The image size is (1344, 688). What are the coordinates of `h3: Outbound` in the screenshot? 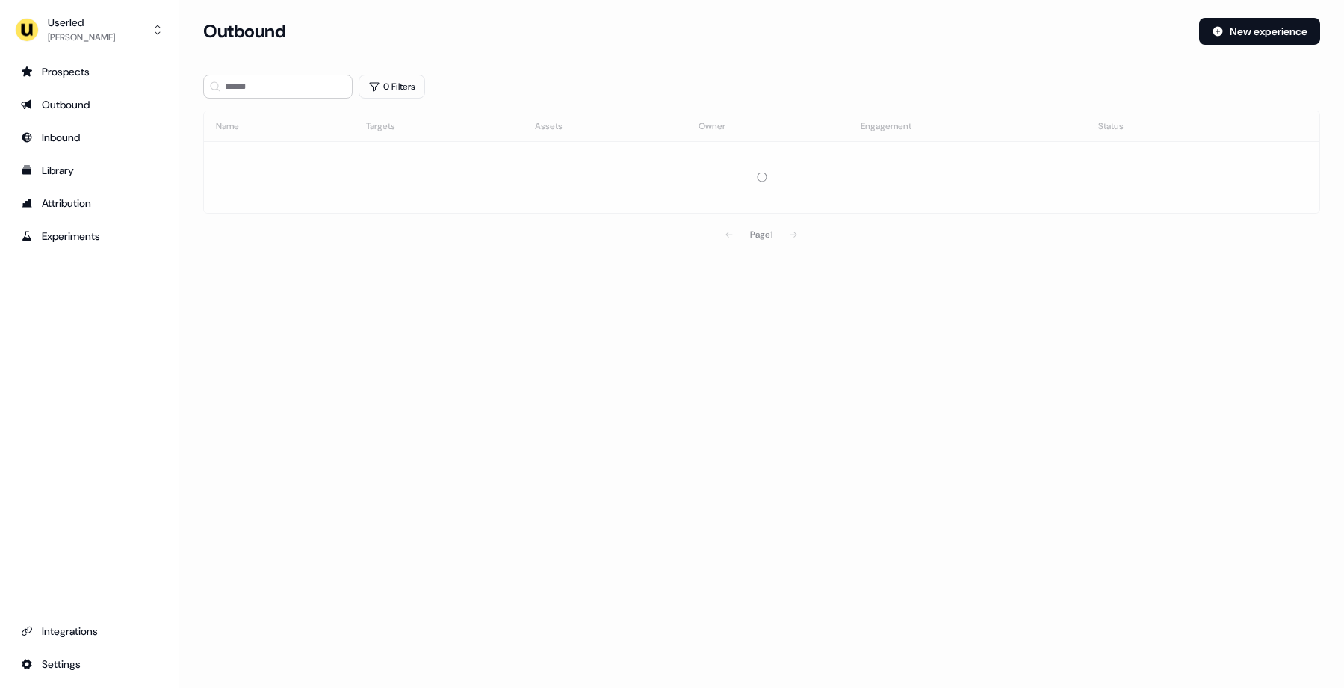 It's located at (244, 31).